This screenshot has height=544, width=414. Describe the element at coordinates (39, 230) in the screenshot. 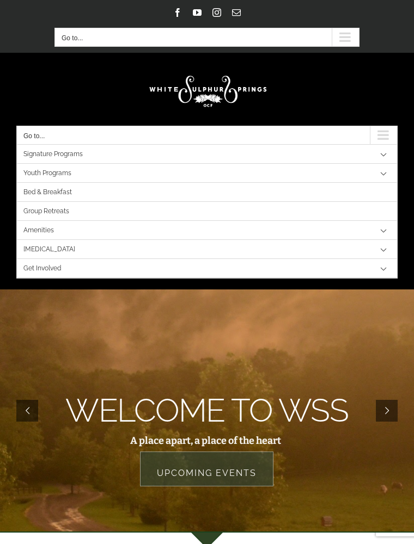

I see `span: Amenities` at that location.